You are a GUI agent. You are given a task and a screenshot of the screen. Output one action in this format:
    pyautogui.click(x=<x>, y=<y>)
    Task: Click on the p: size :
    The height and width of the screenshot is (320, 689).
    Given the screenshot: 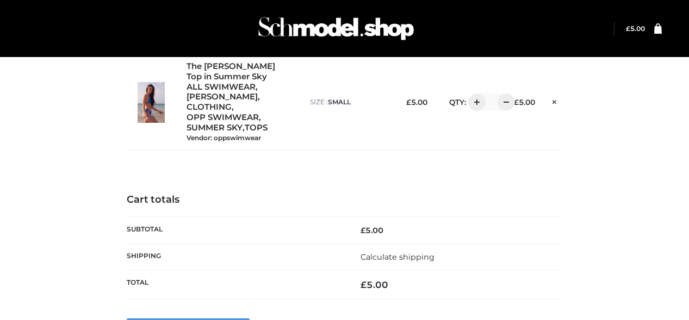 What is the action you would take?
    pyautogui.click(x=351, y=102)
    